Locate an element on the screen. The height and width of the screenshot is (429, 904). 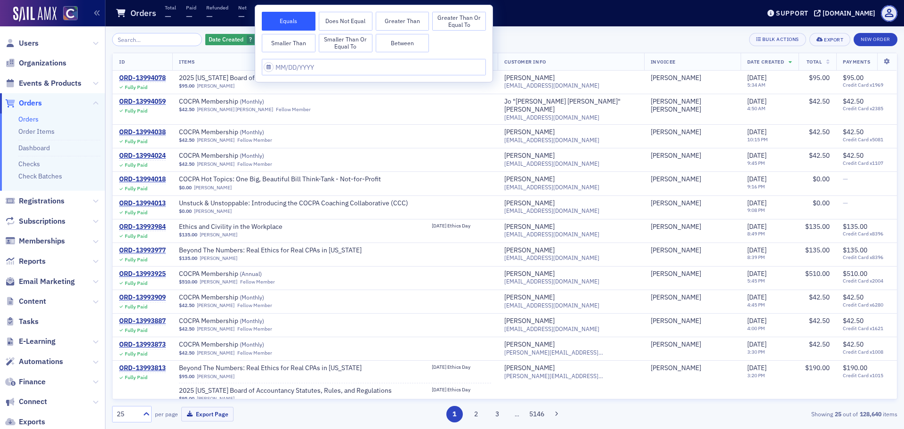
span: $0.00 is located at coordinates (185, 187).